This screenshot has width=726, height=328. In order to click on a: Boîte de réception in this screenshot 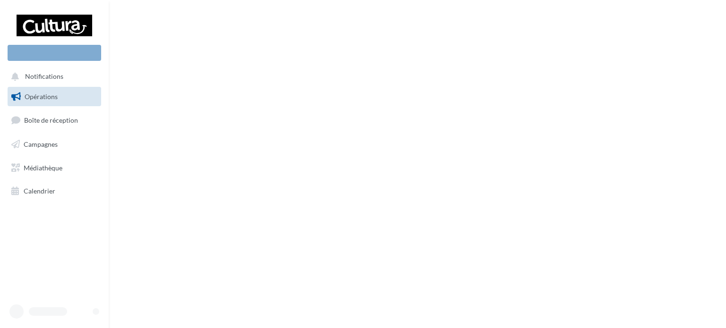, I will do `click(54, 120)`.